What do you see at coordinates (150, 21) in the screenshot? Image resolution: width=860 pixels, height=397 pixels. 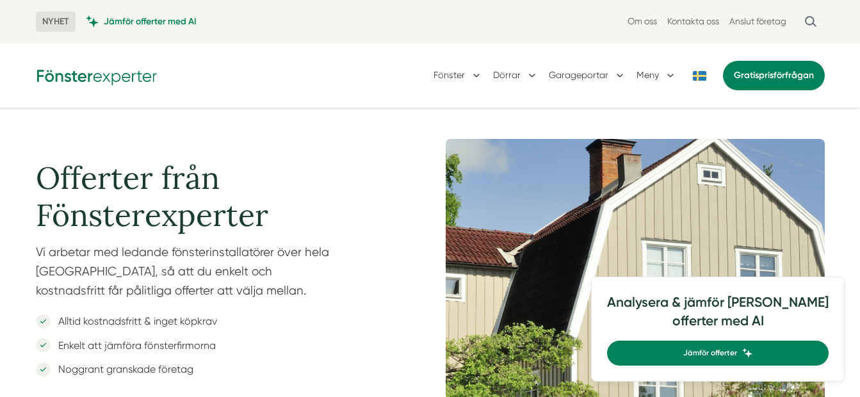 I see `span: Jämför offerter med AI` at bounding box center [150, 21].